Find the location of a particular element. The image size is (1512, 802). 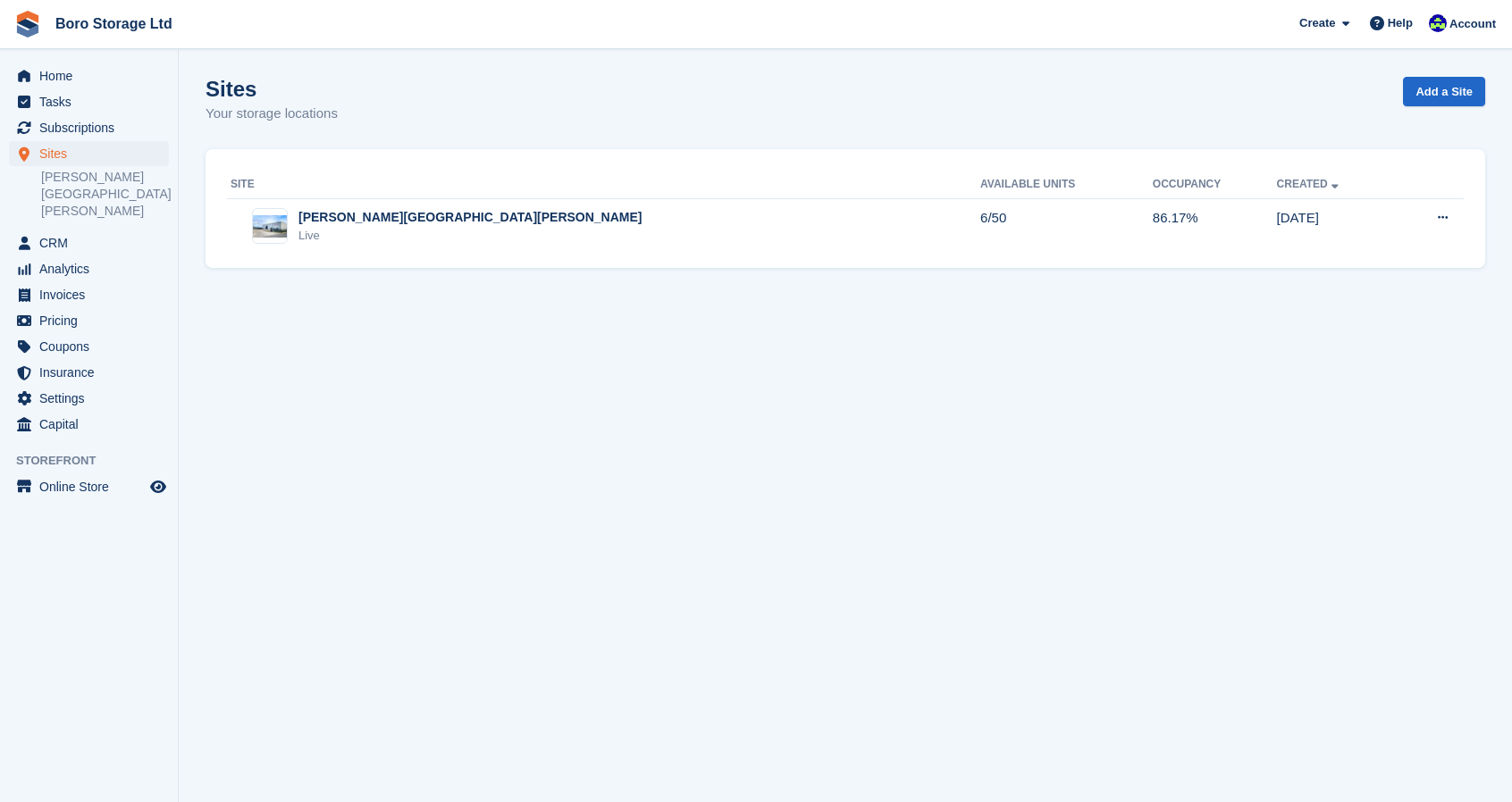

span: Capital is located at coordinates (93, 425).